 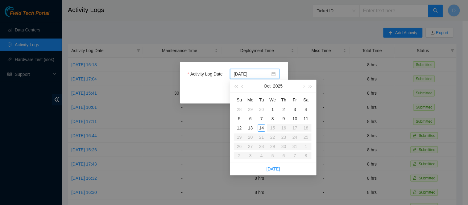 What do you see at coordinates (306, 119) in the screenshot?
I see `div: 11` at bounding box center [306, 119].